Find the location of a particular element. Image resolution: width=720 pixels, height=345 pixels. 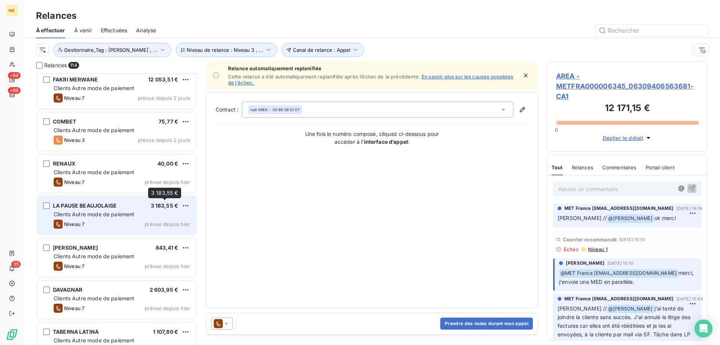

span: 2 603,95 € is located at coordinates (164, 289).